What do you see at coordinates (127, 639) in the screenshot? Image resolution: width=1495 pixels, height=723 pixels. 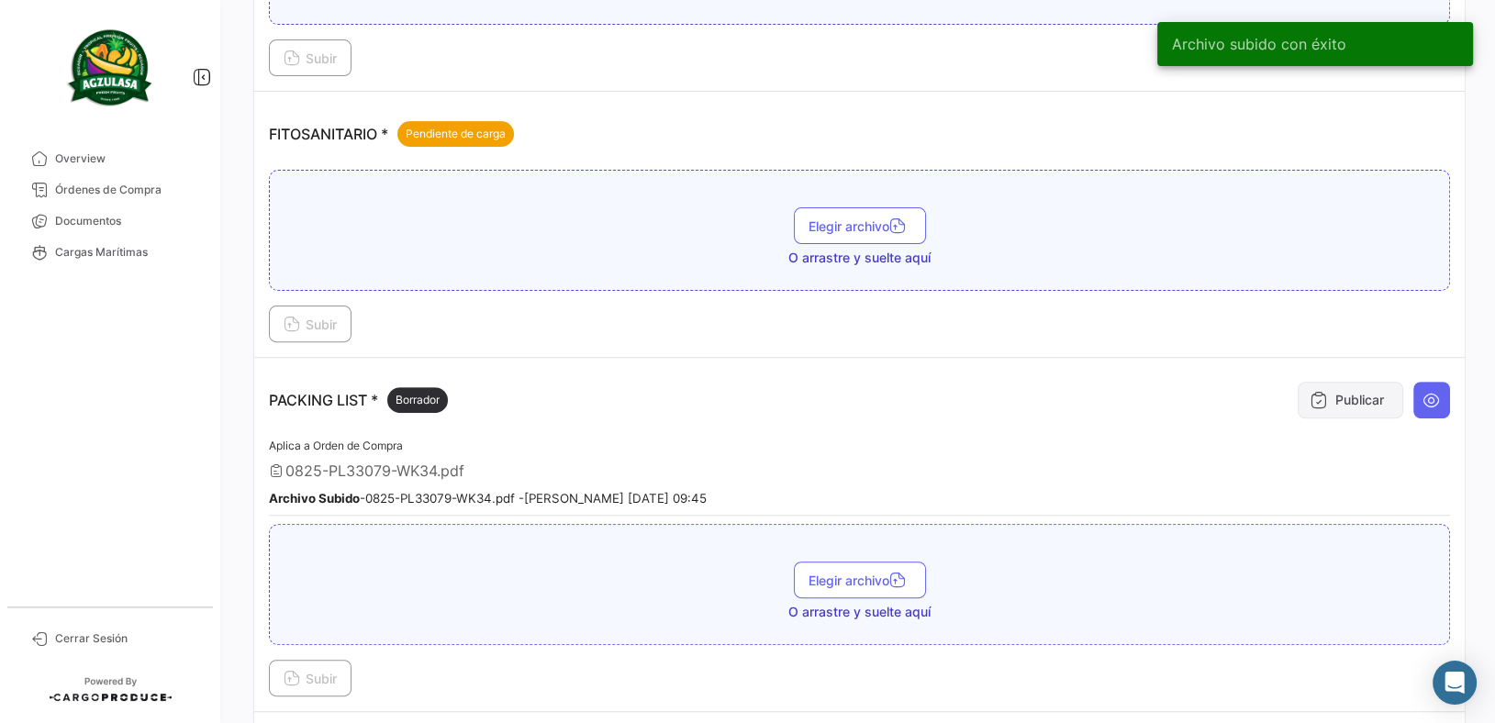 I see `span: Cerrar Sesión` at bounding box center [127, 639].